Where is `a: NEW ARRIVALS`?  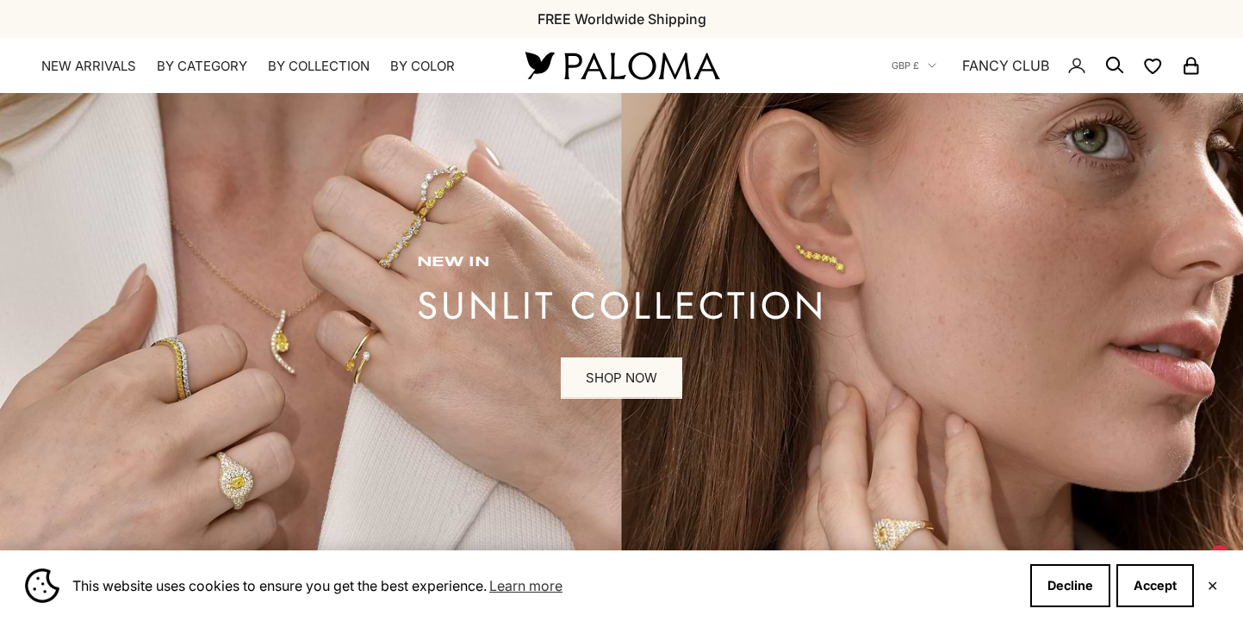
a: NEW ARRIVALS is located at coordinates (89, 66).